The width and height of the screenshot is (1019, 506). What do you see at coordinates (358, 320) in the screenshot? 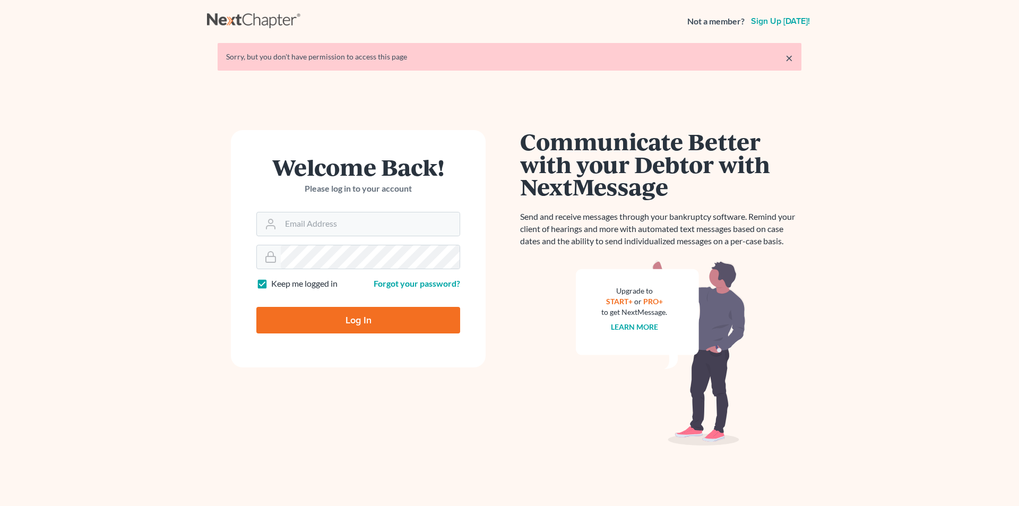
I see `input: Log In` at bounding box center [358, 320].